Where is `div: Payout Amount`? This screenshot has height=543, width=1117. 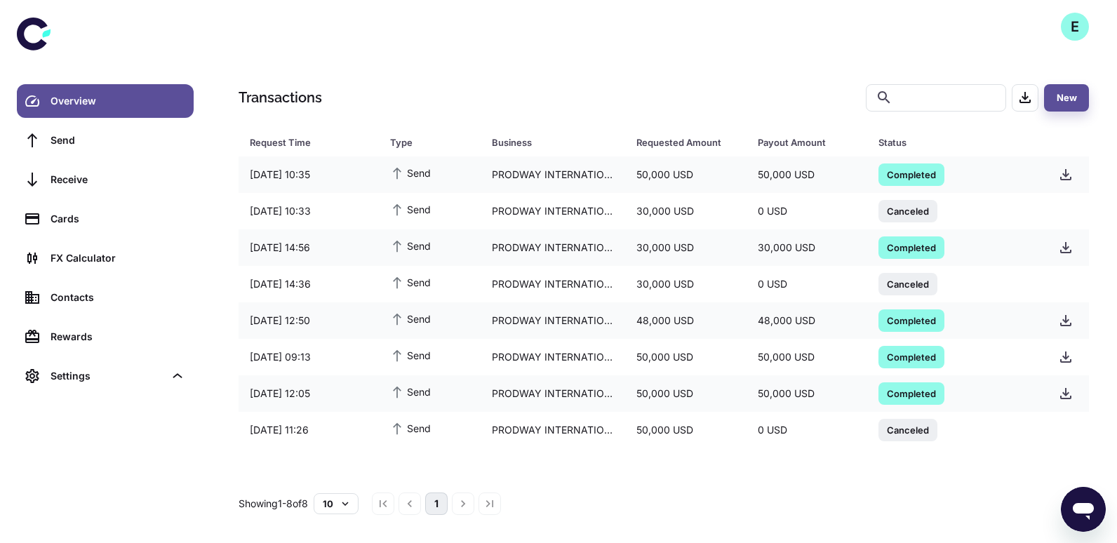
div: Payout Amount is located at coordinates (800, 142).